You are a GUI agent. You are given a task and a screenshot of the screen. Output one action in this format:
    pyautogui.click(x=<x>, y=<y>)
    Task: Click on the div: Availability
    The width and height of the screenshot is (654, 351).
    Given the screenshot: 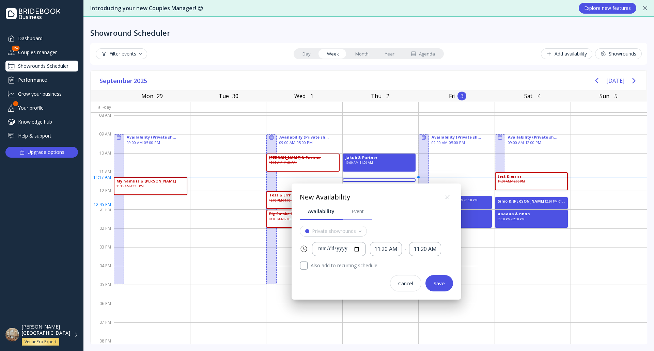 What is the action you would take?
    pyautogui.click(x=321, y=212)
    